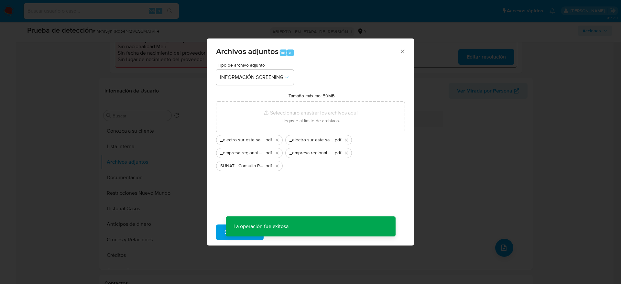 The height and width of the screenshot is (284, 621). I want to click on button: Eliminar SUNAT - Consulta RUC.pdf, so click(277, 166).